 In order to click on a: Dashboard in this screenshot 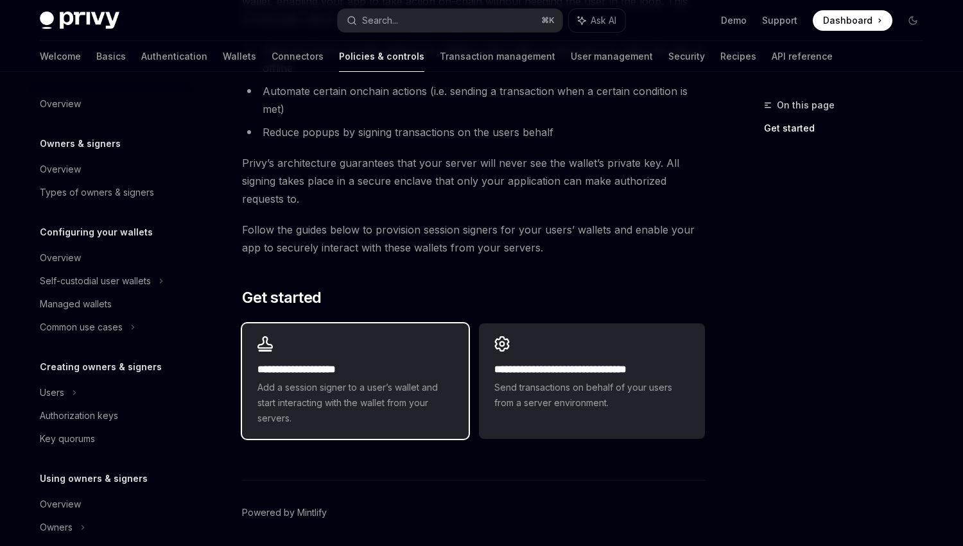, I will do `click(853, 21)`.